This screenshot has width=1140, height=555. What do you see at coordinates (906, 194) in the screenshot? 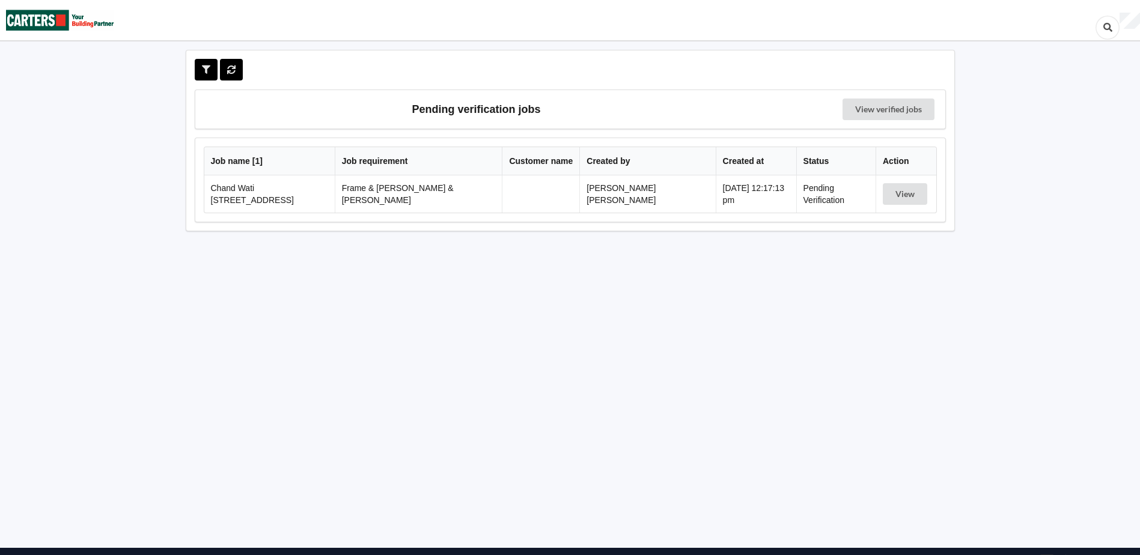
I see `a: View` at bounding box center [906, 194].